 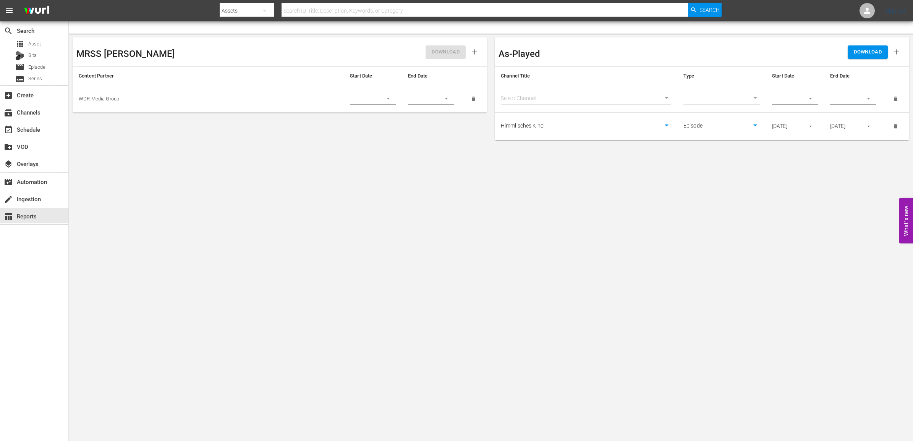 I want to click on span: Bits, so click(x=32, y=55).